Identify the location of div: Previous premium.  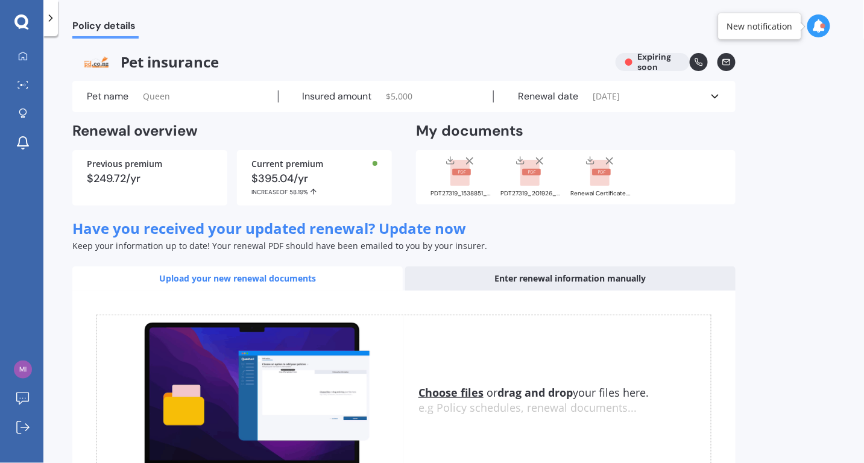
(150, 164).